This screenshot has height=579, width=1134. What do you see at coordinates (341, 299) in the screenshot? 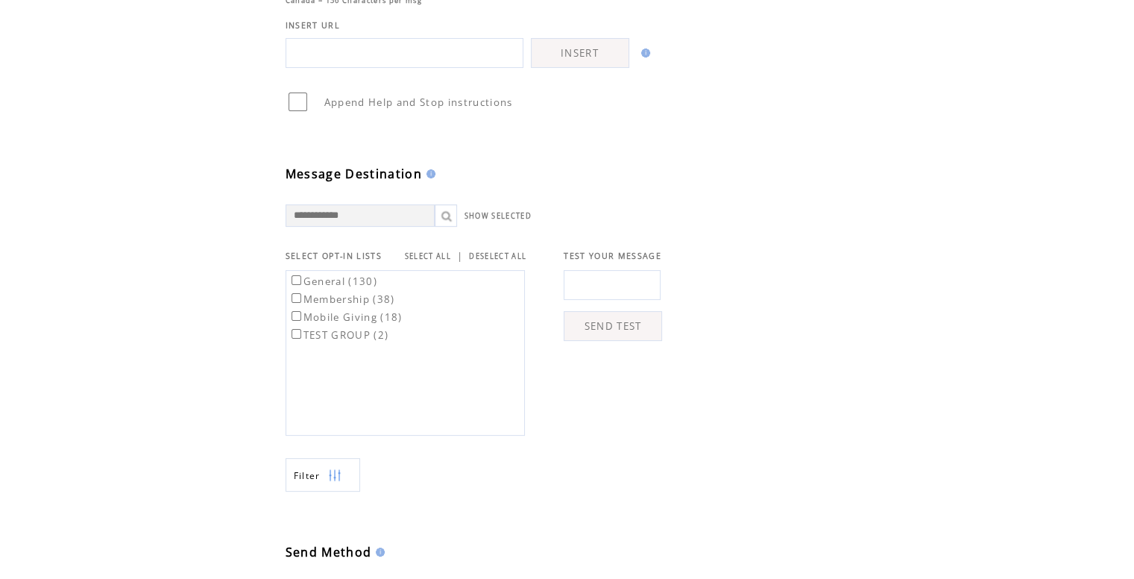
I see `label: Membership (38)` at bounding box center [341, 299].